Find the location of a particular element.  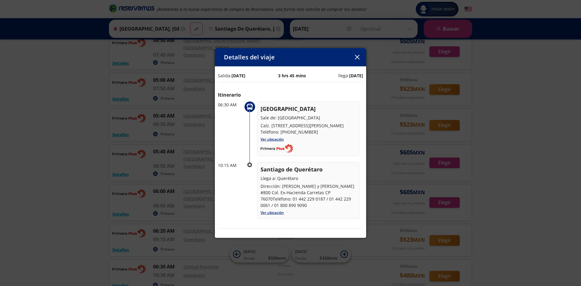

p: Santiago de Querétaro is located at coordinates (308, 169).